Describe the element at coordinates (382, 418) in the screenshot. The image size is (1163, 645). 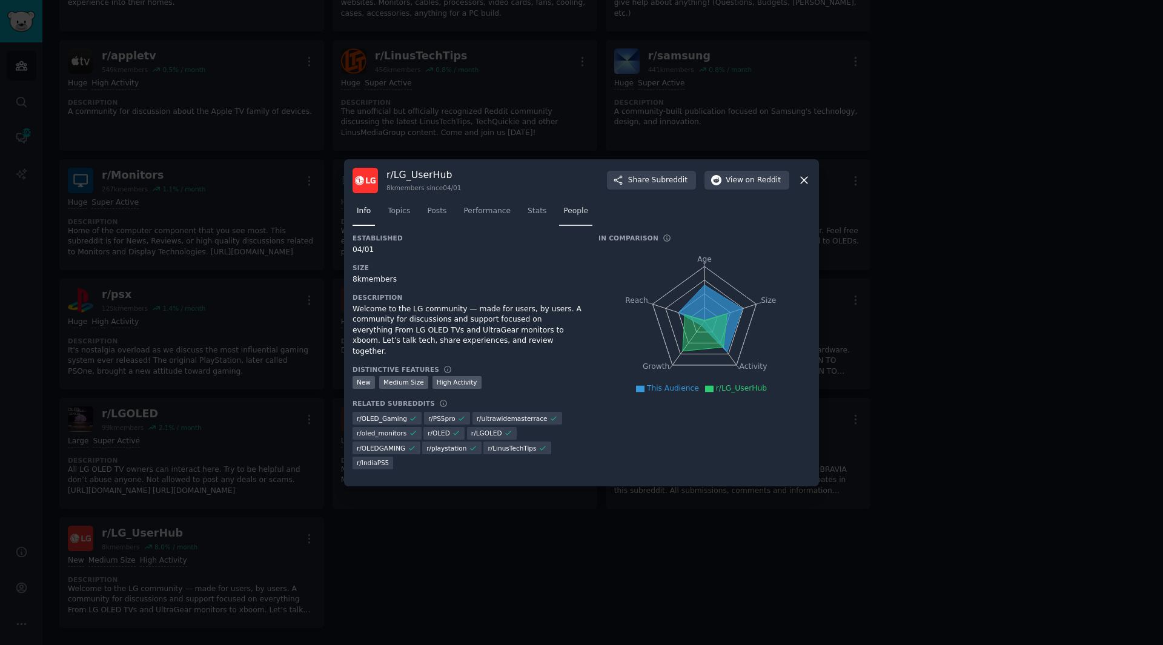
I see `span: r/ OLED_Gaming` at that location.